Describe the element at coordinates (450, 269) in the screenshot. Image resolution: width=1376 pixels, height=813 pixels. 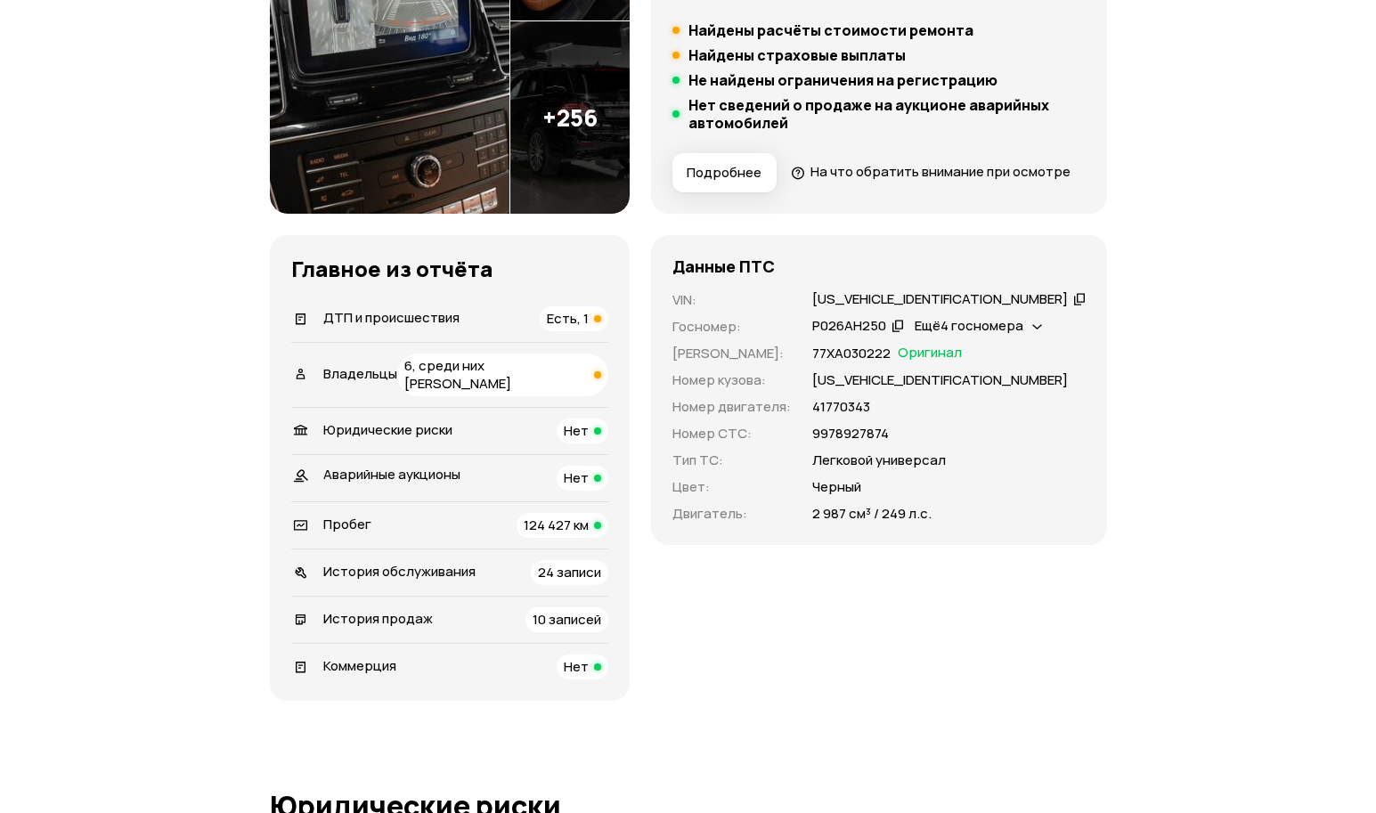
I see `h3: Главное из отчёта` at that location.